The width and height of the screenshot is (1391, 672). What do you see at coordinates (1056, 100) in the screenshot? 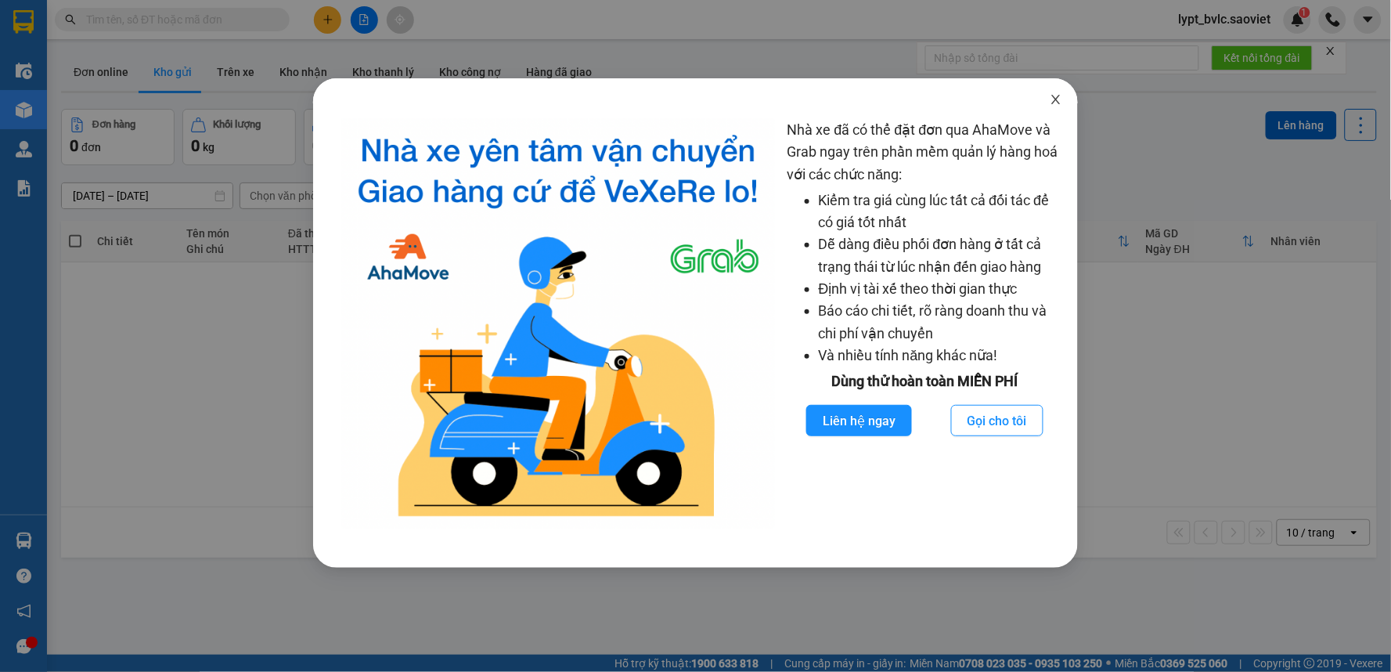
I see `button: Close` at bounding box center [1056, 100].